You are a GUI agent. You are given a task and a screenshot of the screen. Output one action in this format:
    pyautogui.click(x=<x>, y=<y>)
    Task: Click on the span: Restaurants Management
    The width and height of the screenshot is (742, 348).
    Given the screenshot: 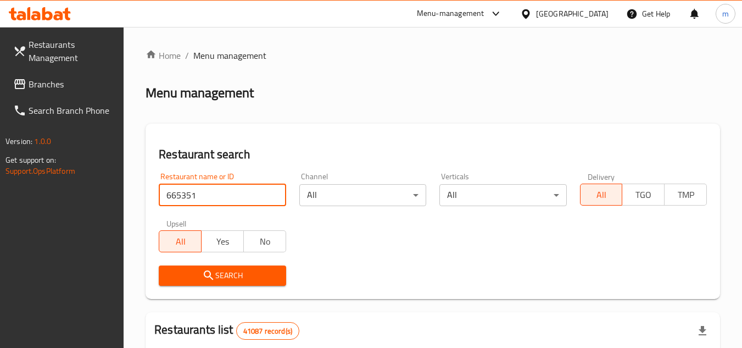 What is the action you would take?
    pyautogui.click(x=72, y=51)
    